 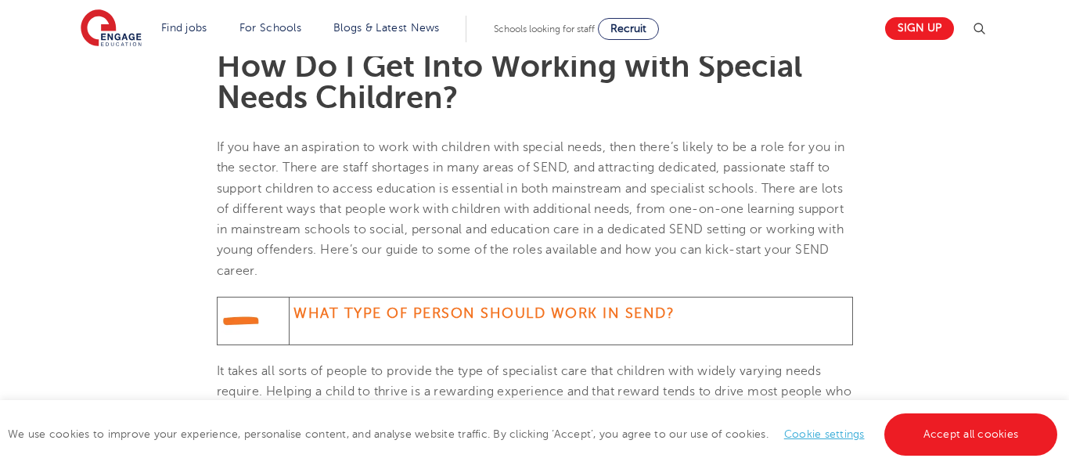 What do you see at coordinates (111, 29) in the screenshot?
I see `img: Engage Education` at bounding box center [111, 29].